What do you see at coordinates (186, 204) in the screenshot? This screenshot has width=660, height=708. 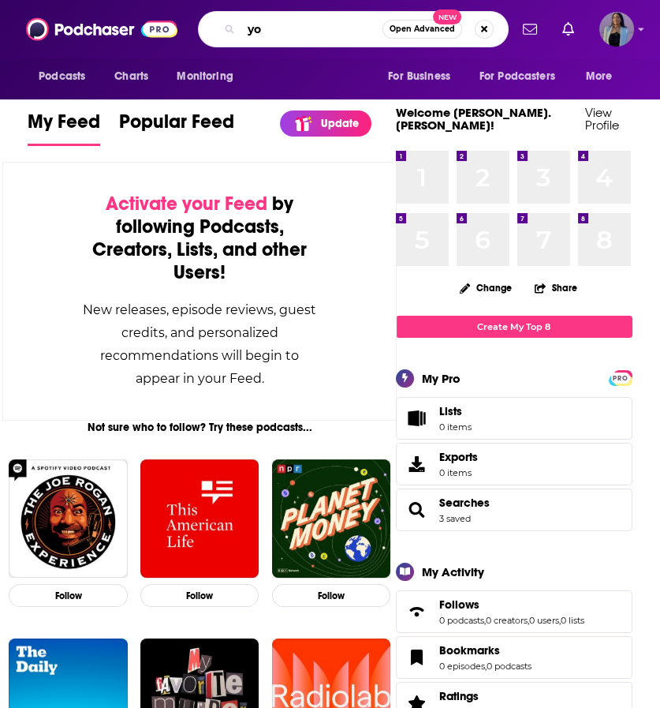 I see `span: Activate your Feed` at bounding box center [186, 204].